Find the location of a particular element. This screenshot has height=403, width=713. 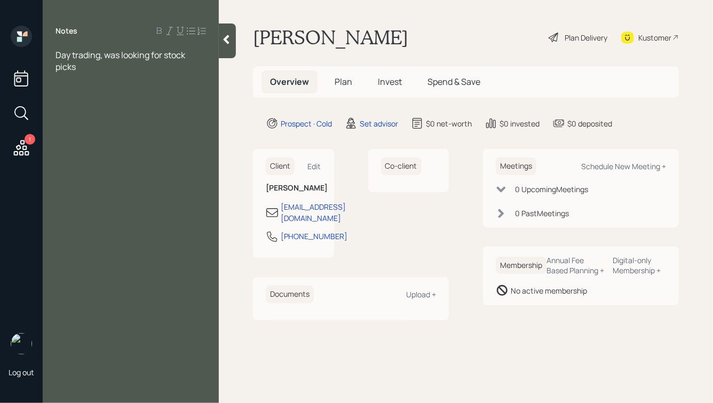

div: 0 Past Meeting s is located at coordinates (542, 213).